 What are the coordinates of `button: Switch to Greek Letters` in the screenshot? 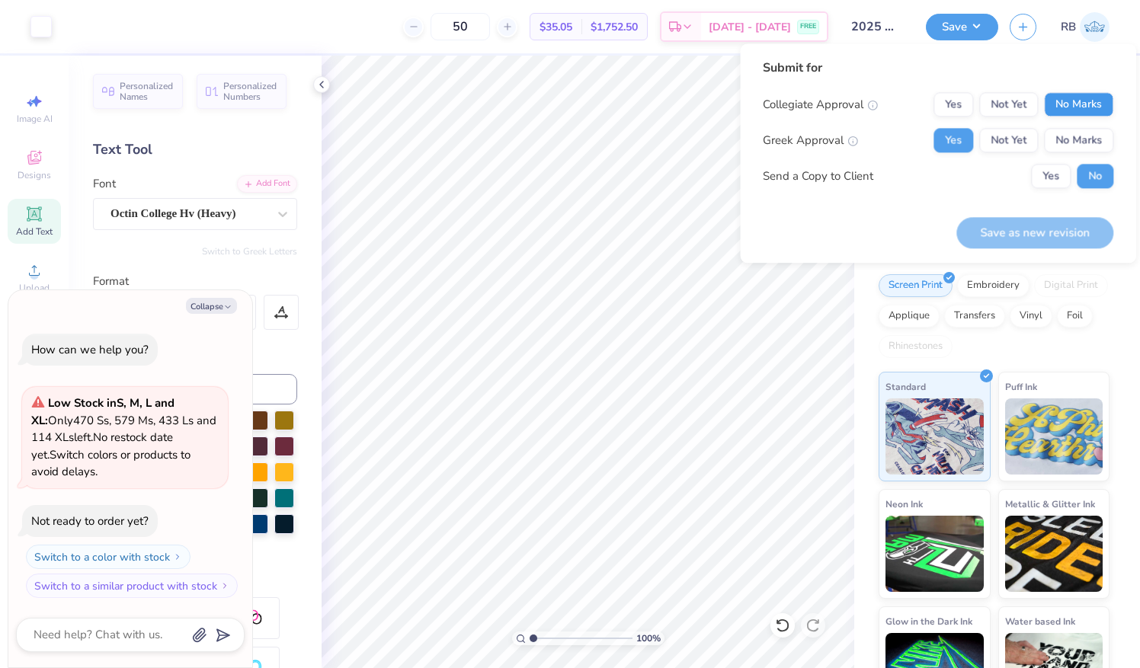 It's located at (249, 251).